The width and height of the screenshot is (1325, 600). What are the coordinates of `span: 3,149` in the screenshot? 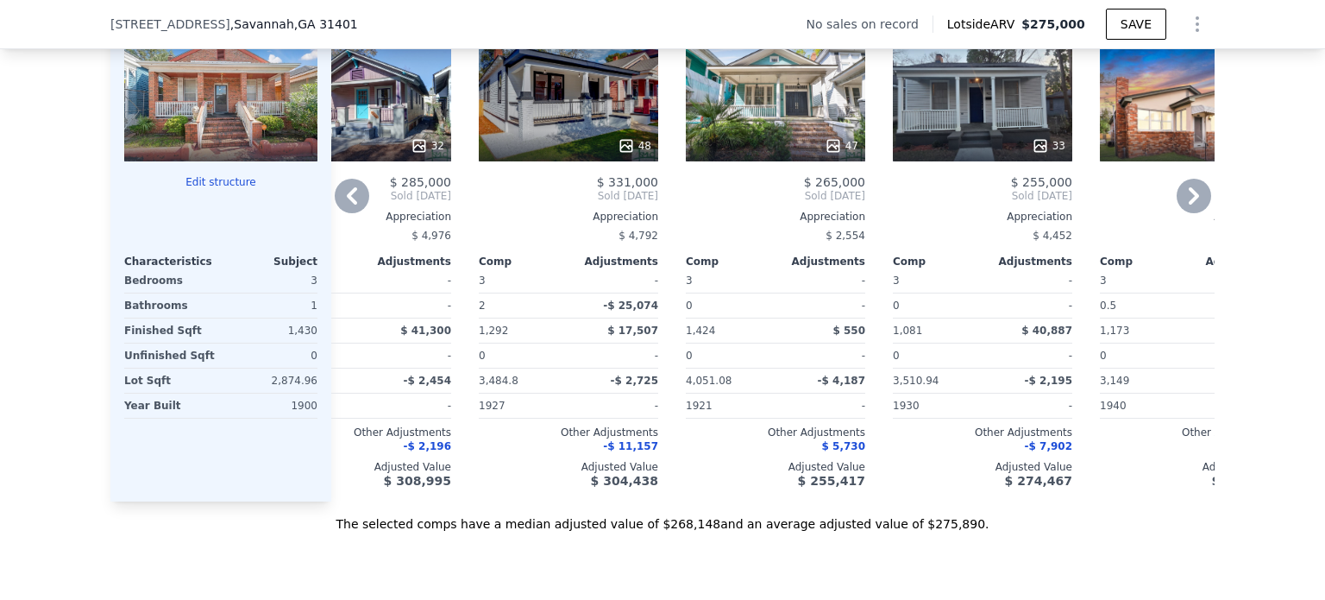 It's located at (1115, 381).